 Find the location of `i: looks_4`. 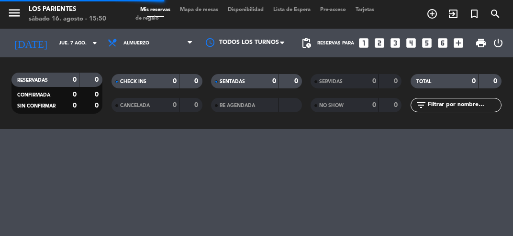

i: looks_4 is located at coordinates (411, 43).